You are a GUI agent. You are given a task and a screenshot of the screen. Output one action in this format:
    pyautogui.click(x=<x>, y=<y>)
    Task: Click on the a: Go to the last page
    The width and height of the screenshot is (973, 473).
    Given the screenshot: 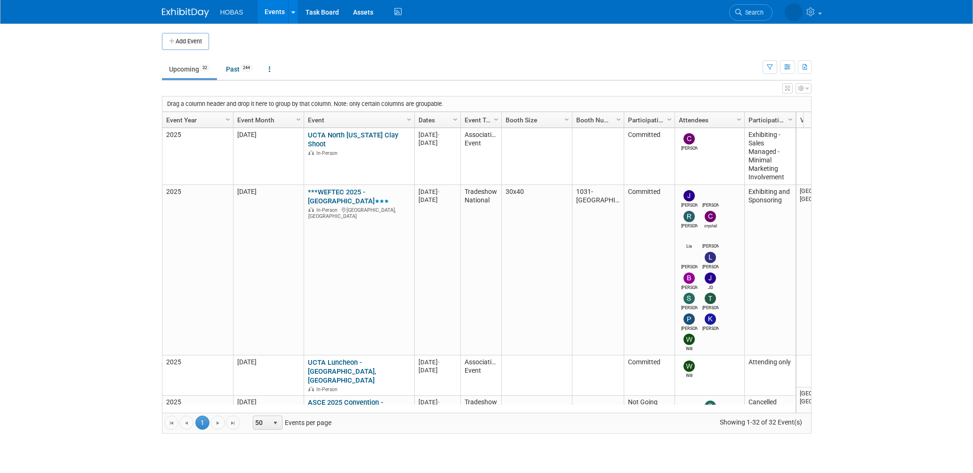 What is the action you would take?
    pyautogui.click(x=233, y=423)
    